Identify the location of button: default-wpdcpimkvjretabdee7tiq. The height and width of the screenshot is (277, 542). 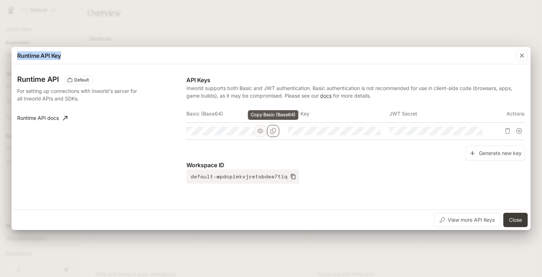
(243, 177).